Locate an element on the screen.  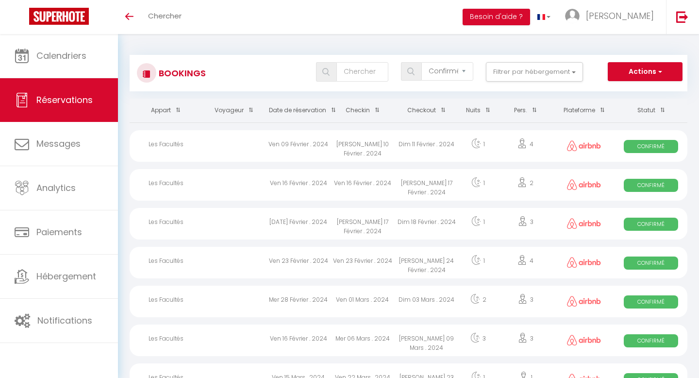
button: Actions is located at coordinates (645, 72).